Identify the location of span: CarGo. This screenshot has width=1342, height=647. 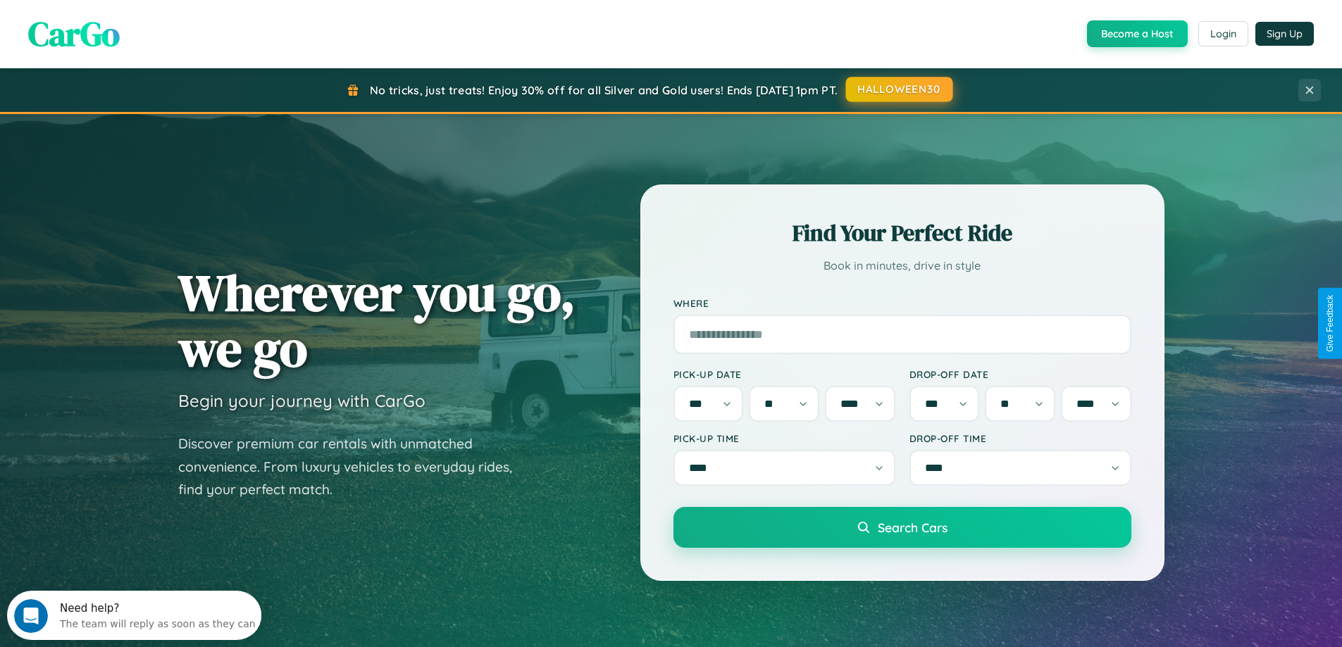
(74, 34).